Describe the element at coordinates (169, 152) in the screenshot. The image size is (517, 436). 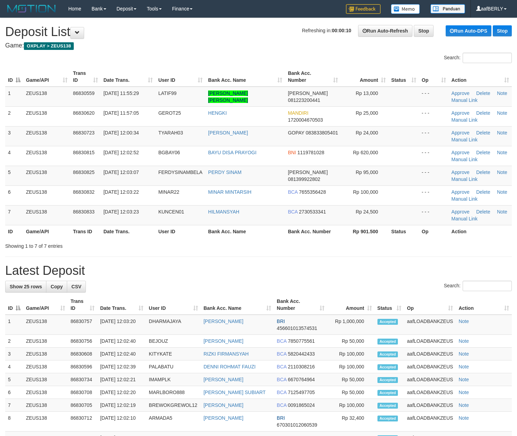
I see `span: BGBAY06` at that location.